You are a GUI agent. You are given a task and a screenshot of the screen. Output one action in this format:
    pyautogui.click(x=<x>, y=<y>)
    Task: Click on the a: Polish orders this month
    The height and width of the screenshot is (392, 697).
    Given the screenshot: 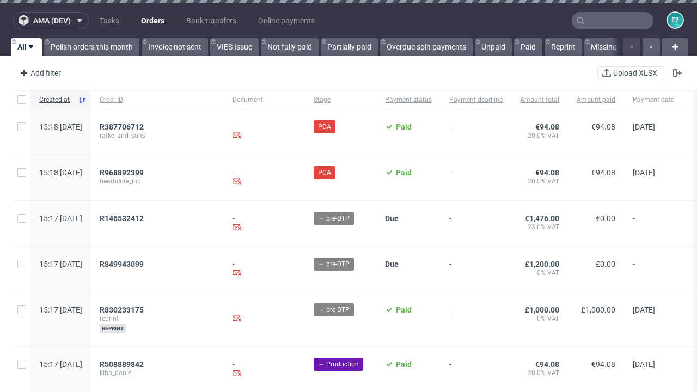 What is the action you would take?
    pyautogui.click(x=91, y=47)
    